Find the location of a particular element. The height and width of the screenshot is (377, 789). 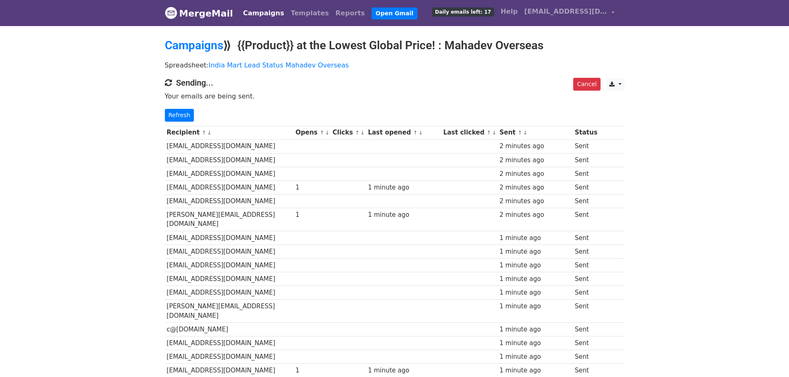

h4: Sending... is located at coordinates (395, 83).